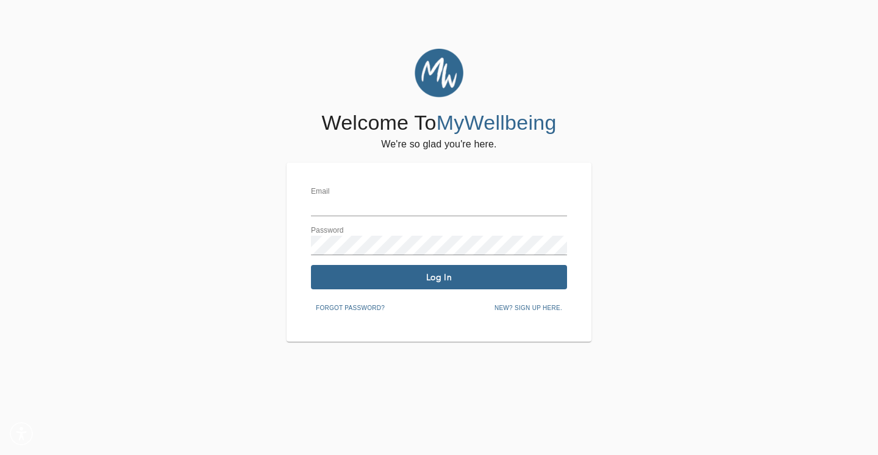  What do you see at coordinates (496, 123) in the screenshot?
I see `span: MyWellbeing` at bounding box center [496, 123].